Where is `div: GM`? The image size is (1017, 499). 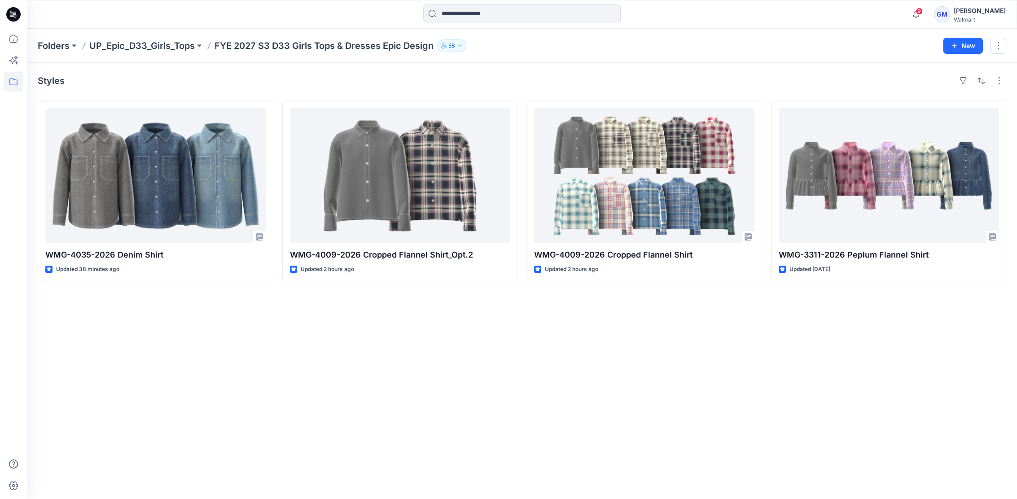 div: GM is located at coordinates (942, 14).